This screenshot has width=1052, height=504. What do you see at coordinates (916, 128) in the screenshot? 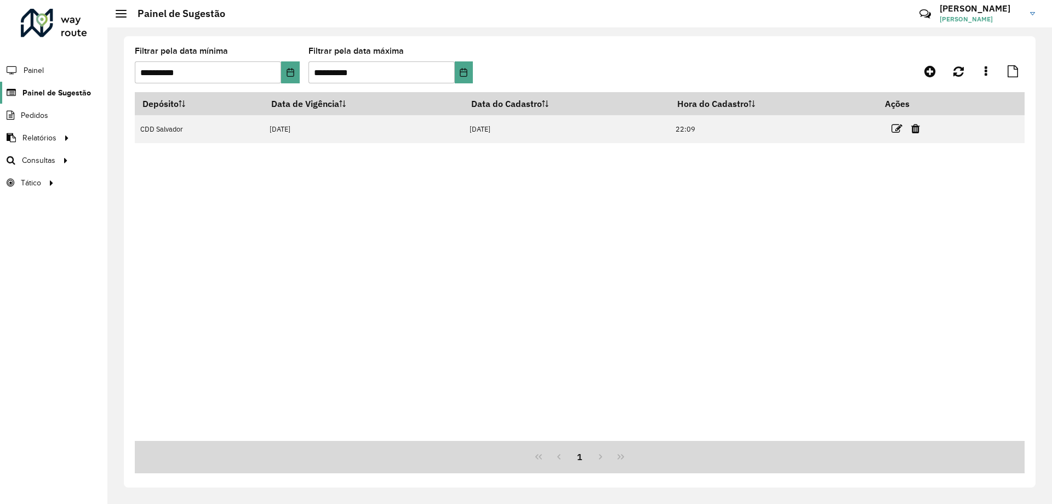
I see `a: Excluir` at bounding box center [916, 128].